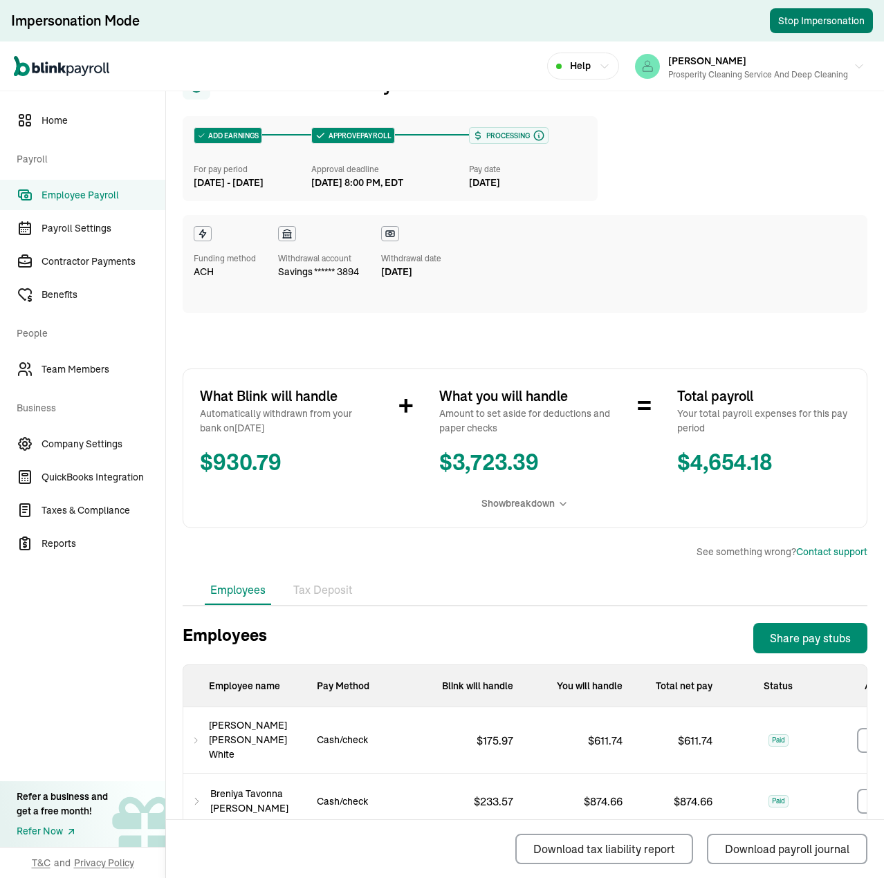  Describe the element at coordinates (104, 863) in the screenshot. I see `span: Privacy Policy` at that location.